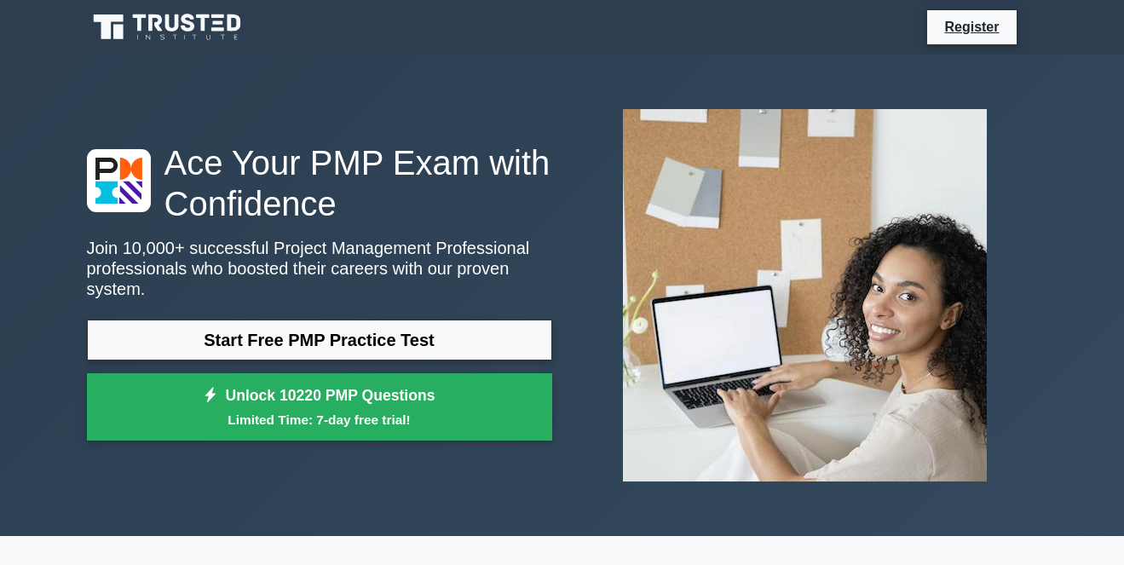 The width and height of the screenshot is (1124, 565). What do you see at coordinates (320, 407) in the screenshot?
I see `a: Unlock 10220 PMP QuestionsLimited Time: 7-day free trial!` at bounding box center [320, 407].